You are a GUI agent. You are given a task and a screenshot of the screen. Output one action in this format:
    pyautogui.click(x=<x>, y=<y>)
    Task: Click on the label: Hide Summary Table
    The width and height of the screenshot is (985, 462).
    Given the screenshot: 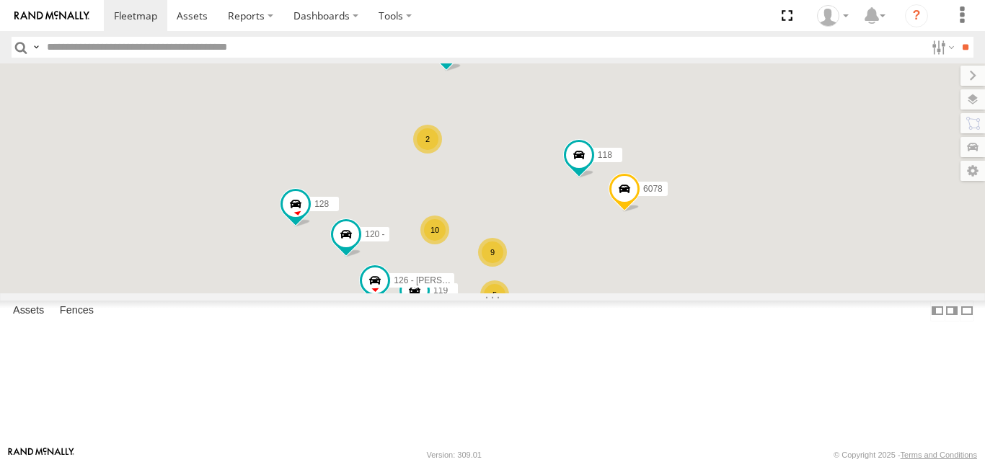 What is the action you would take?
    pyautogui.click(x=967, y=311)
    